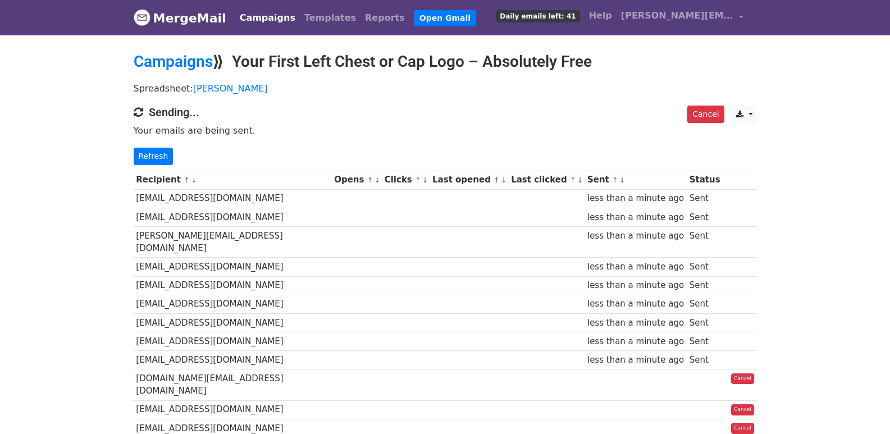  I want to click on a: Open Gmail, so click(445, 18).